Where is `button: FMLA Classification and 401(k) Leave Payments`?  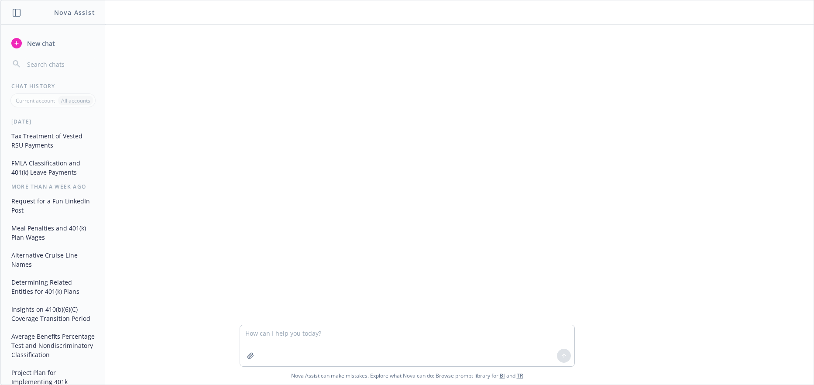
button: FMLA Classification and 401(k) Leave Payments is located at coordinates (53, 168).